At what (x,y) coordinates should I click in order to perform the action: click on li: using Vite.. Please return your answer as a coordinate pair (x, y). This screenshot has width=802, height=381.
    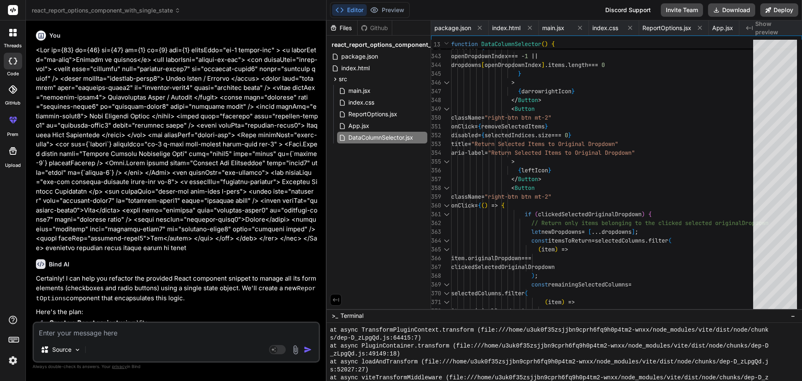
    Looking at the image, I should click on (181, 324).